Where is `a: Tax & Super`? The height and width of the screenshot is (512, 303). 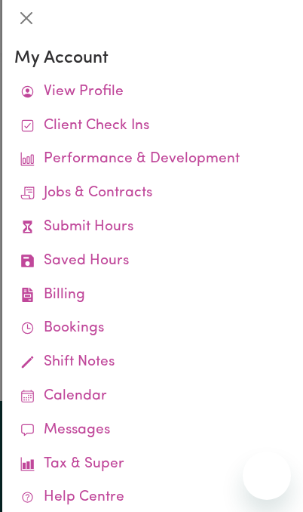
a: Tax & Super is located at coordinates (153, 464).